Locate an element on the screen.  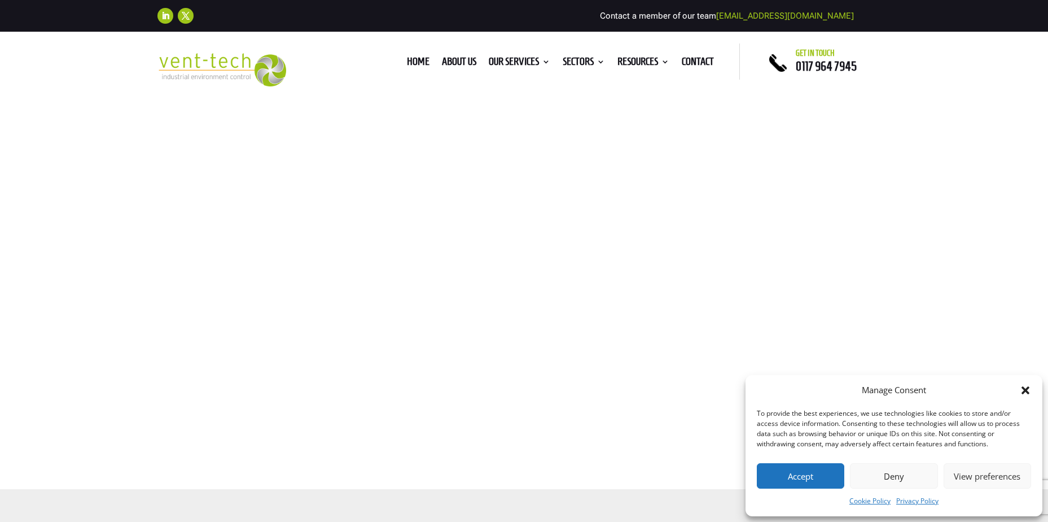
div: Close dialog is located at coordinates (1026, 390).